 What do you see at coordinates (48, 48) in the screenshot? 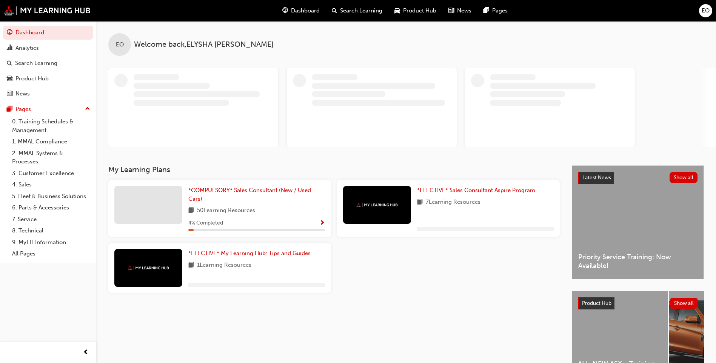
I see `a: Analytics` at bounding box center [48, 48].